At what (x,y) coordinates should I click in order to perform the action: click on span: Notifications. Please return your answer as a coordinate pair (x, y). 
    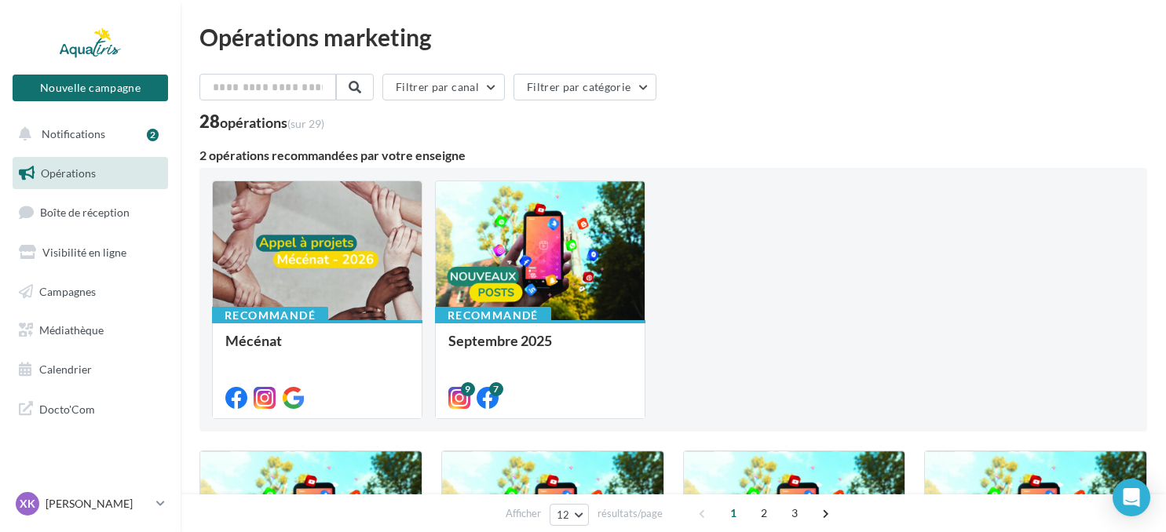
    Looking at the image, I should click on (73, 133).